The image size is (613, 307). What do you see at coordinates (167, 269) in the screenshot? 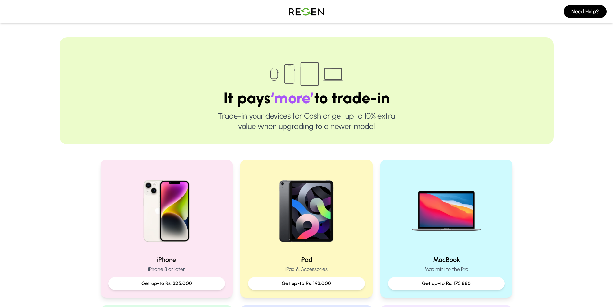
I see `p: iPhone 8 or later` at bounding box center [167, 269].